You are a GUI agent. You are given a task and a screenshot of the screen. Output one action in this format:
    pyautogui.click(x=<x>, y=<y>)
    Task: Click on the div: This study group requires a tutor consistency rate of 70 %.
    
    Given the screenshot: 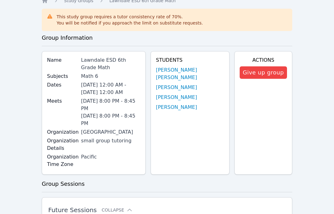 What is the action you would take?
    pyautogui.click(x=130, y=20)
    